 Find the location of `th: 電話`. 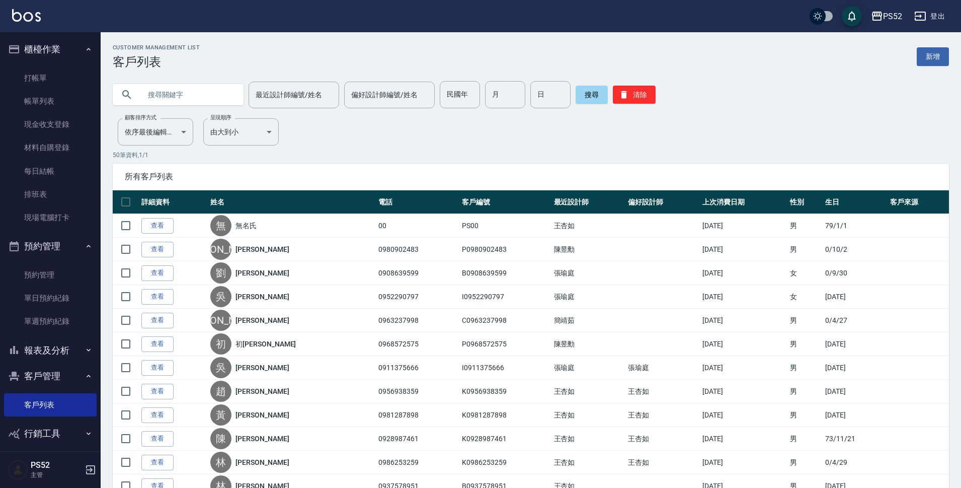

th: 電話 is located at coordinates (418, 202).